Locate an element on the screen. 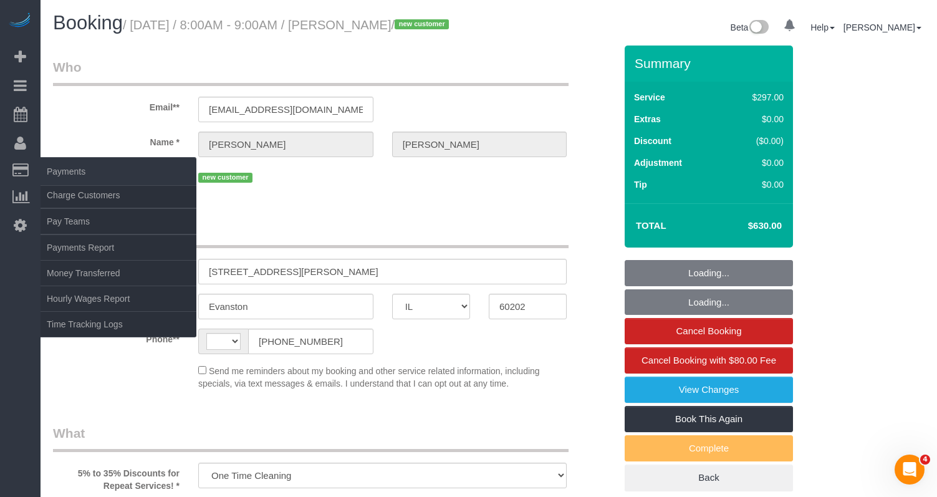  img: Automaid Logo is located at coordinates (20, 21).